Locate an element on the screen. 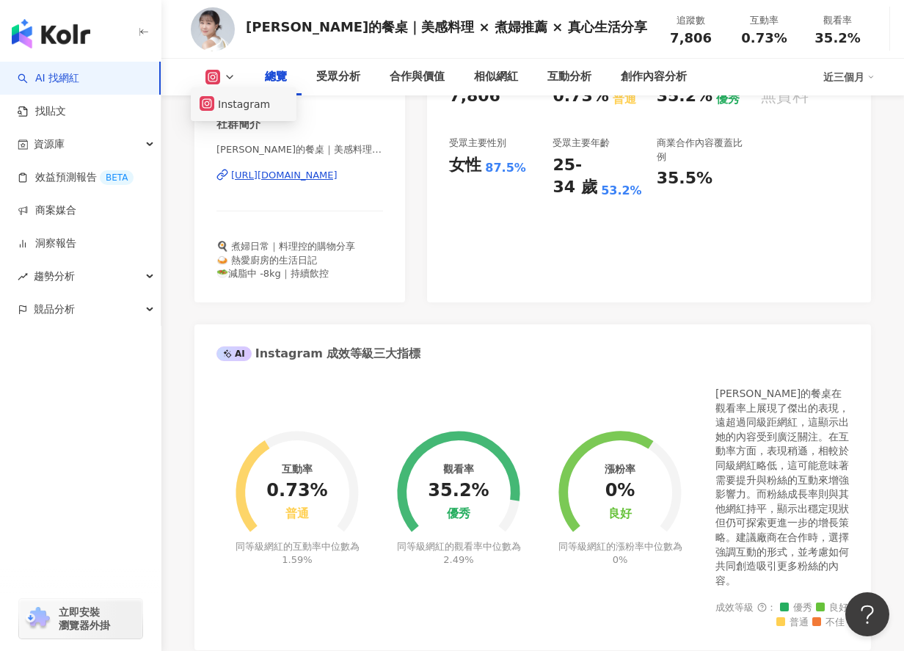  span: 普通 is located at coordinates (792, 622).